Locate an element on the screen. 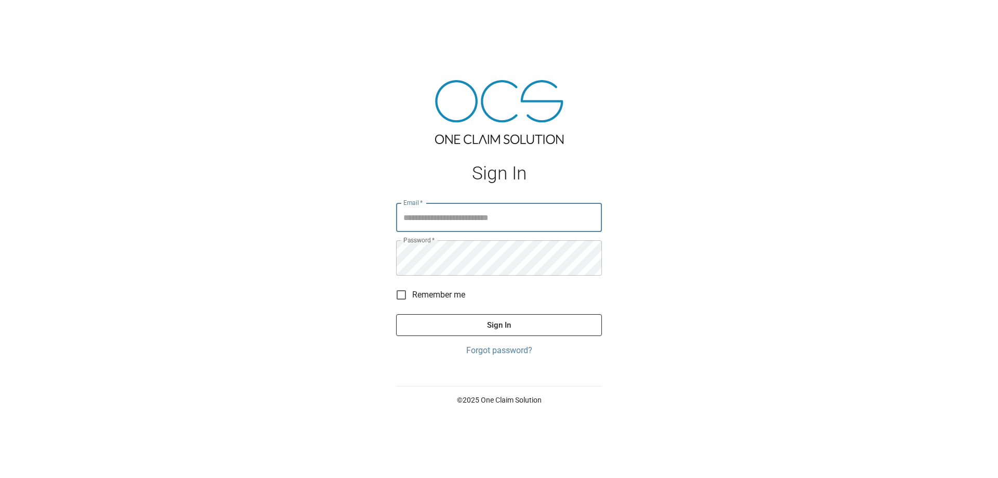 The width and height of the screenshot is (998, 478). p: © 2025 One Claim Solution is located at coordinates (499, 400).